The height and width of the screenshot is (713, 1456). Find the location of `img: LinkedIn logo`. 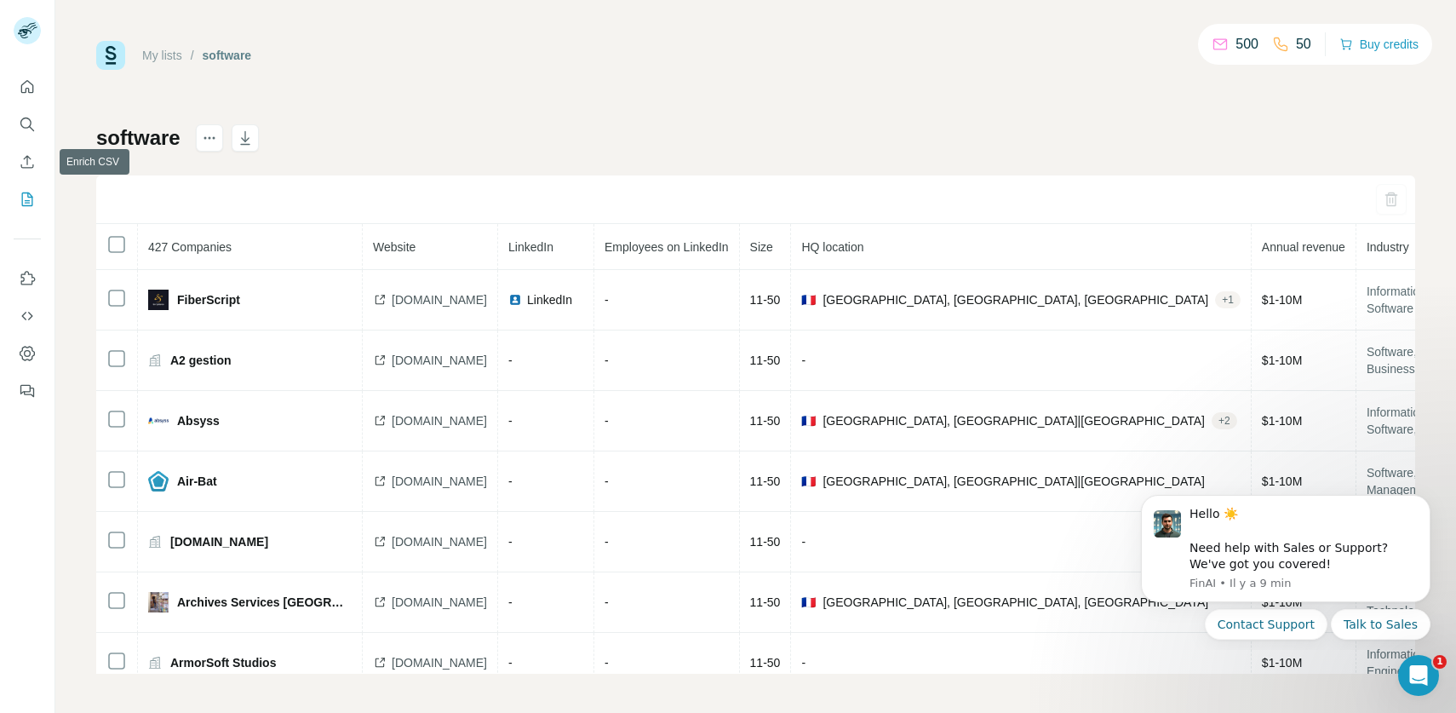

img: LinkedIn logo is located at coordinates (515, 300).